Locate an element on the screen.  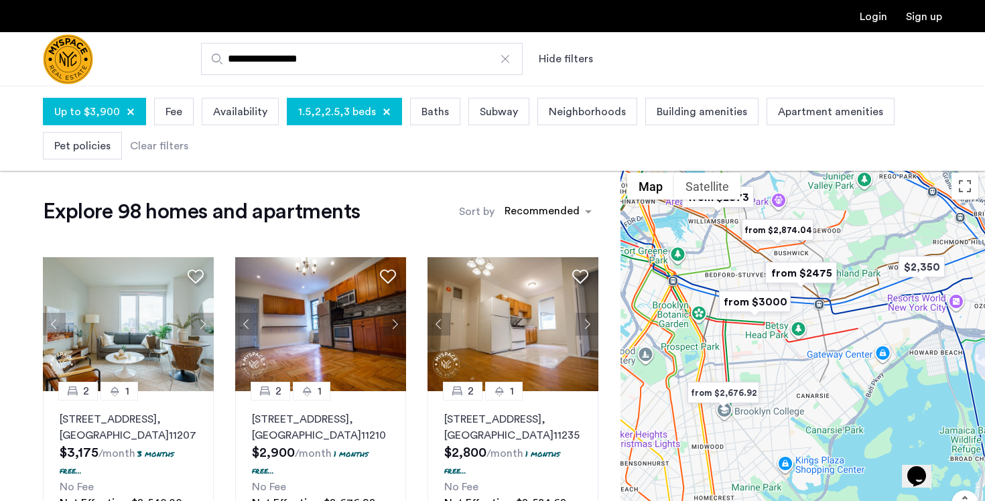
span: Up to $3,900 is located at coordinates (87, 112).